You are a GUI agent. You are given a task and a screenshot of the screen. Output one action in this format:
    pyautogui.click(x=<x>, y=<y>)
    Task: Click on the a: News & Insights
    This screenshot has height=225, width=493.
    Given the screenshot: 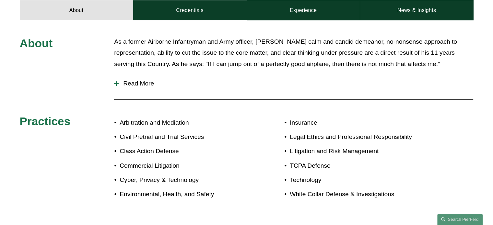 What is the action you would take?
    pyautogui.click(x=416, y=10)
    